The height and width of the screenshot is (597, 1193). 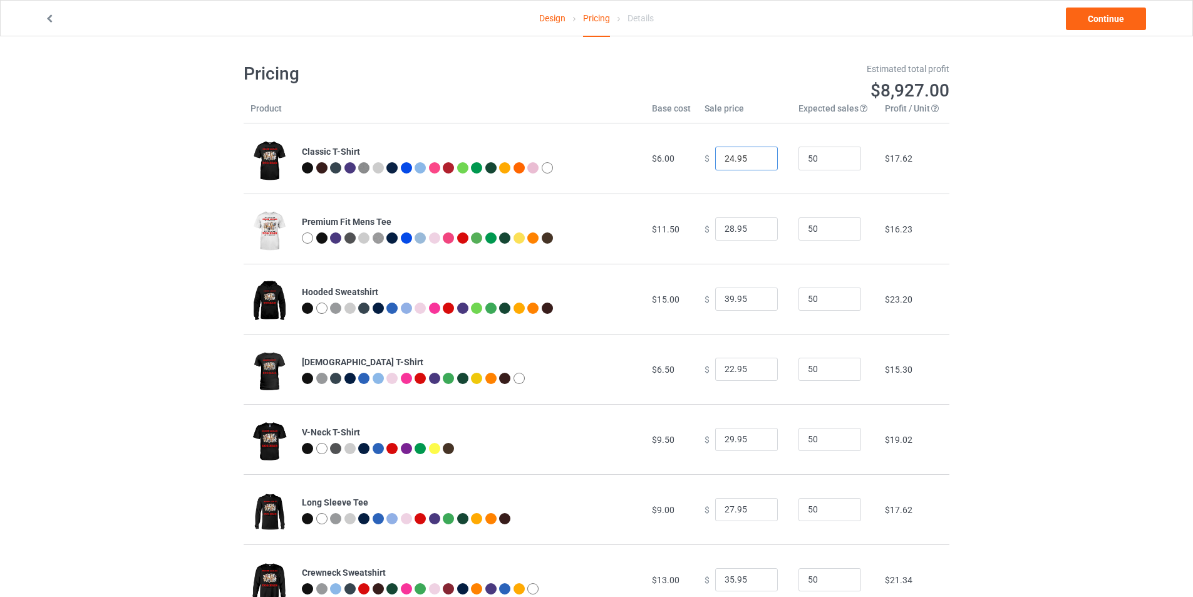 I want to click on a: Design, so click(x=552, y=18).